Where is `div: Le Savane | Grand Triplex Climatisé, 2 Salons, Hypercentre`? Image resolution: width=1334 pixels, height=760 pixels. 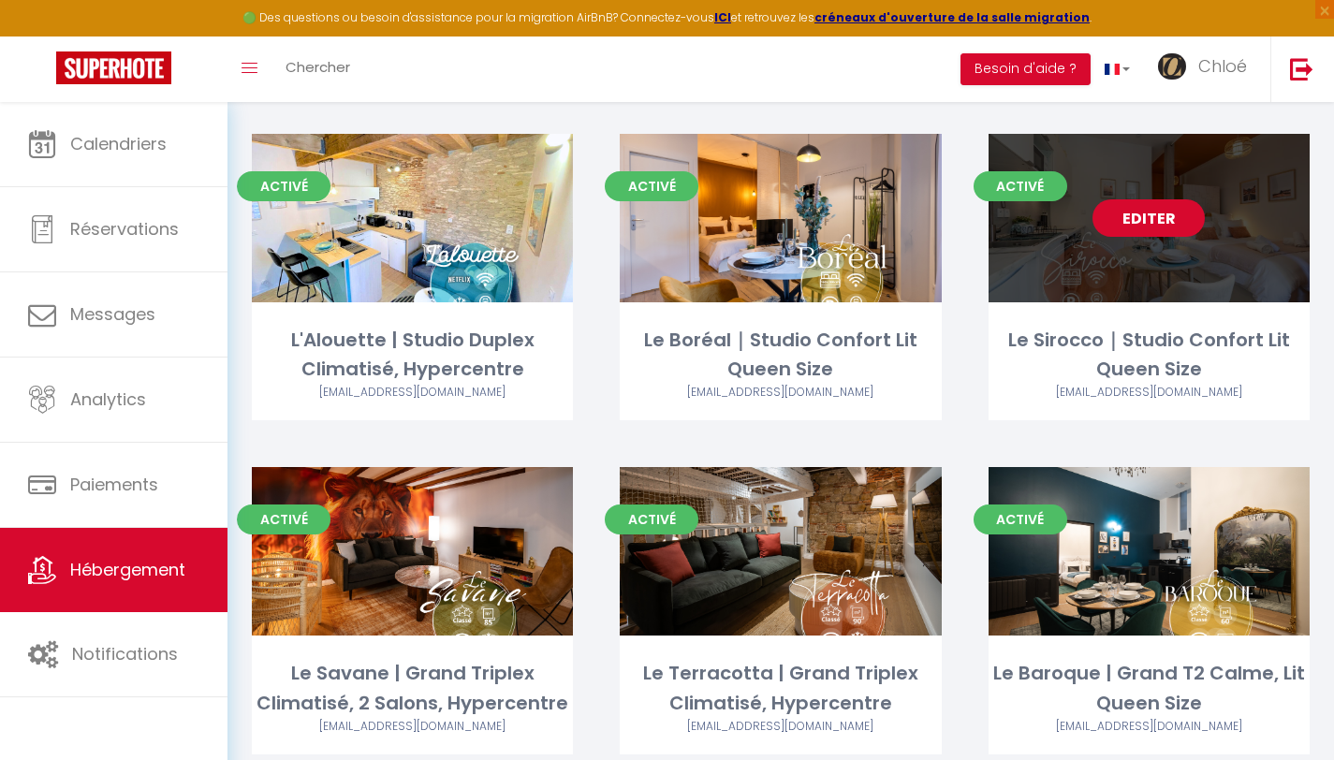 div: Le Savane | Grand Triplex Climatisé, 2 Salons, Hypercentre is located at coordinates (412, 688).